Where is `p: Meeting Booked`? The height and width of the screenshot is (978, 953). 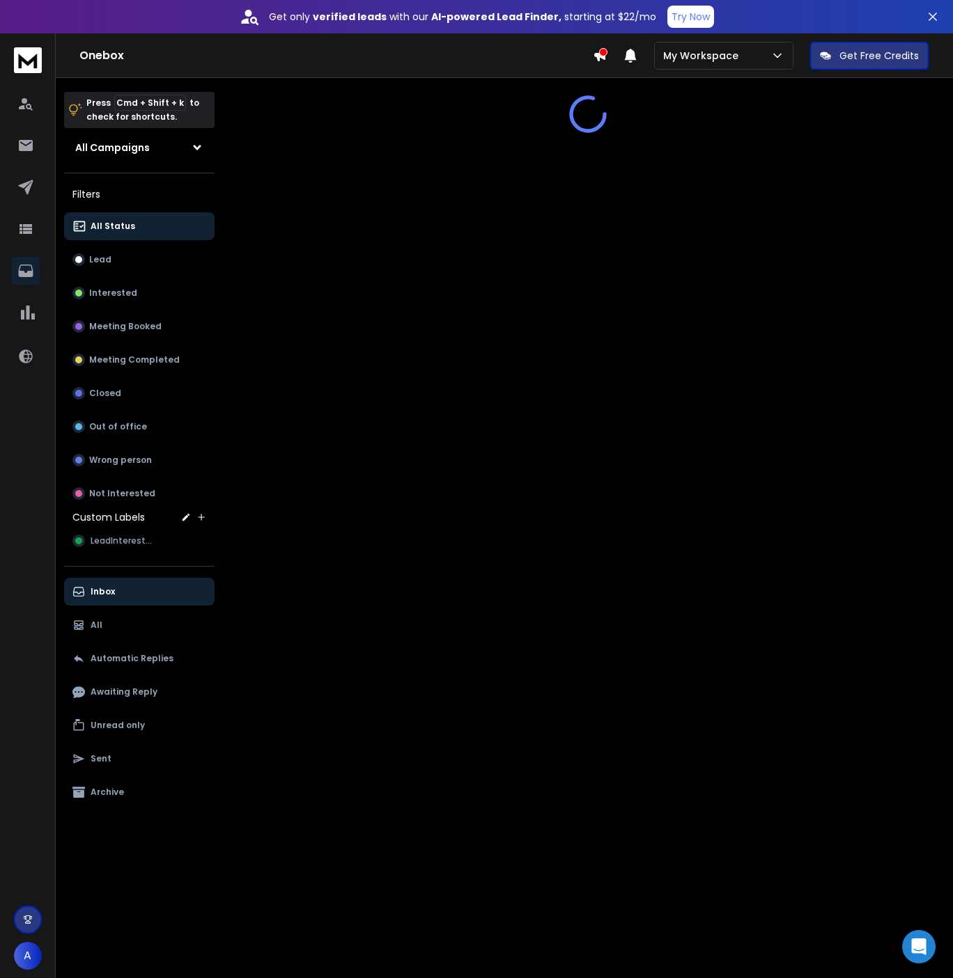 p: Meeting Booked is located at coordinates (125, 327).